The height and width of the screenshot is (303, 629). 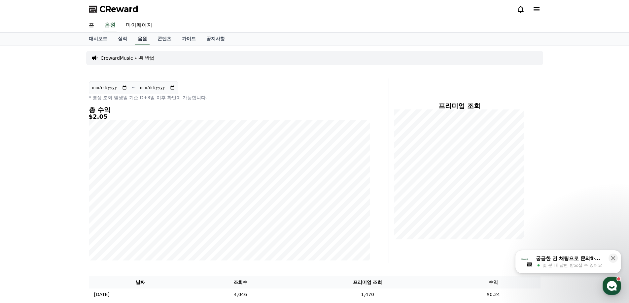 What do you see at coordinates (240, 283) in the screenshot?
I see `th: 조회수` at bounding box center [240, 283].